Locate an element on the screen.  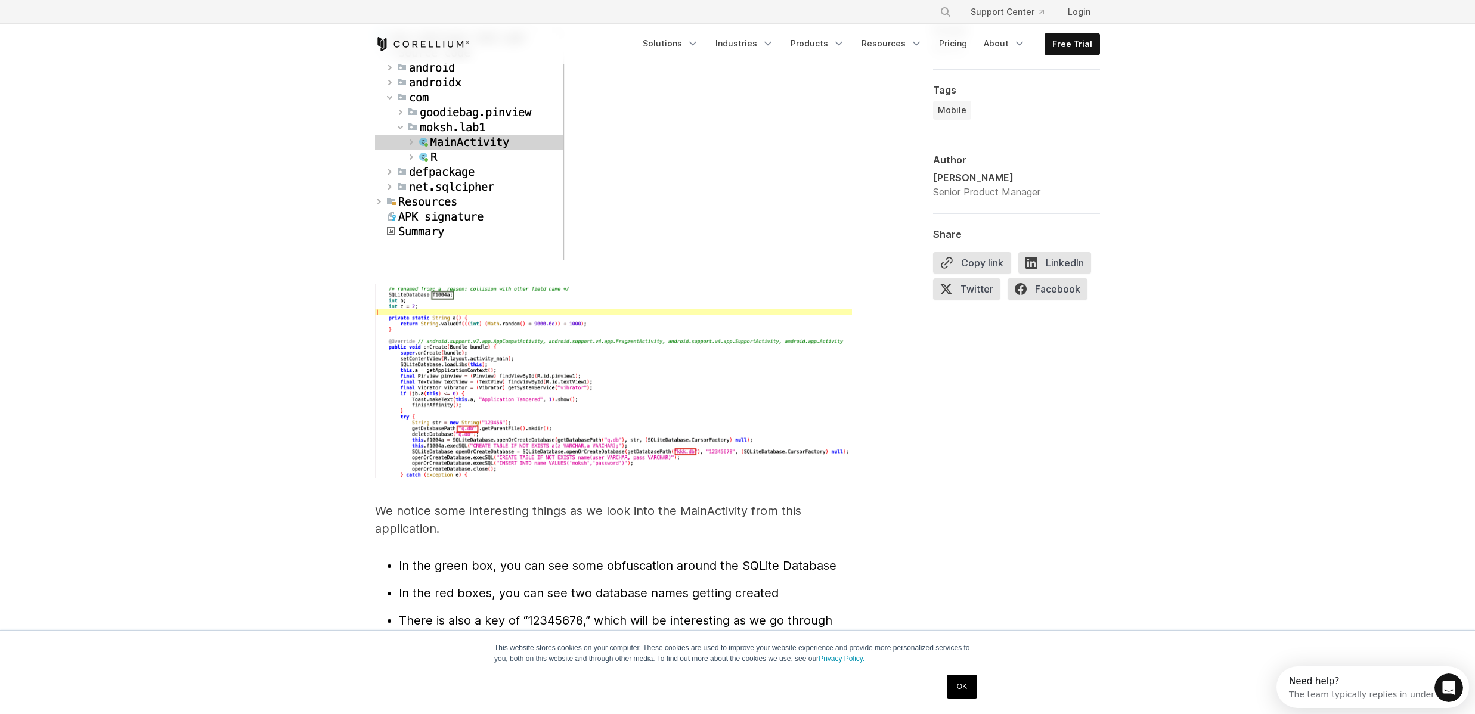
div: Share is located at coordinates (1016, 234).